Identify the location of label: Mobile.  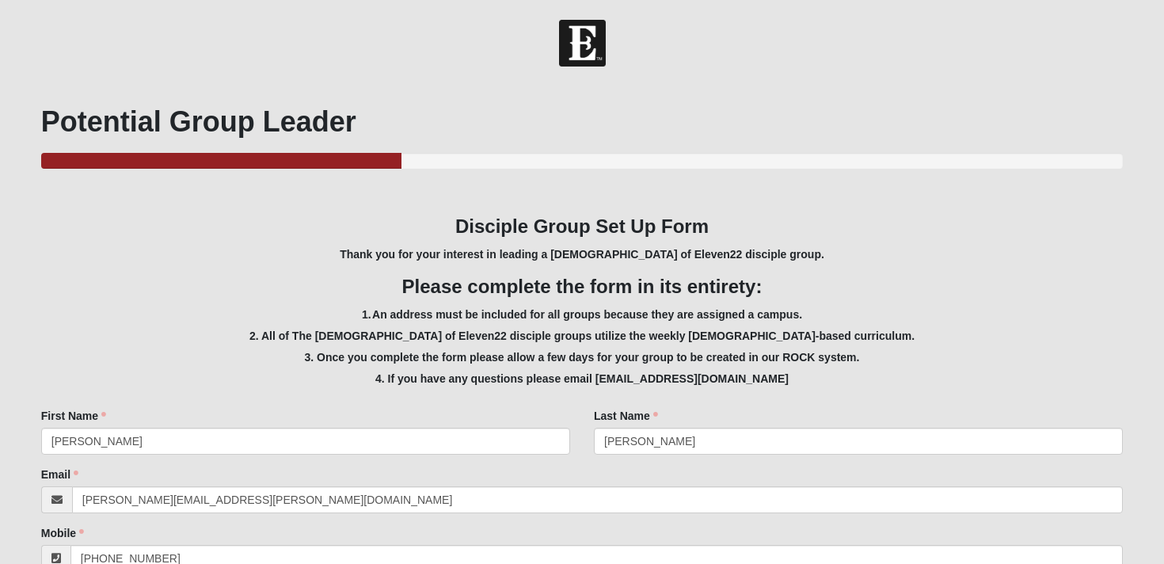
(63, 533).